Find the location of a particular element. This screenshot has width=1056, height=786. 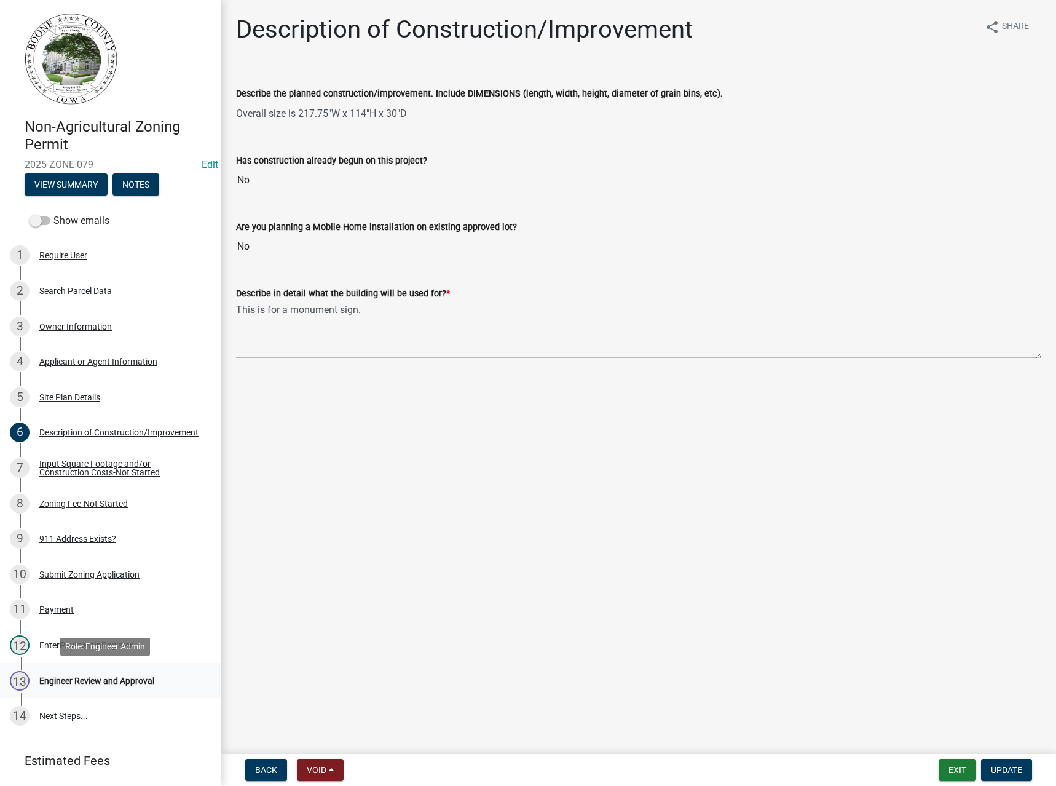

div: Applicant or Agent Information is located at coordinates (98, 361).